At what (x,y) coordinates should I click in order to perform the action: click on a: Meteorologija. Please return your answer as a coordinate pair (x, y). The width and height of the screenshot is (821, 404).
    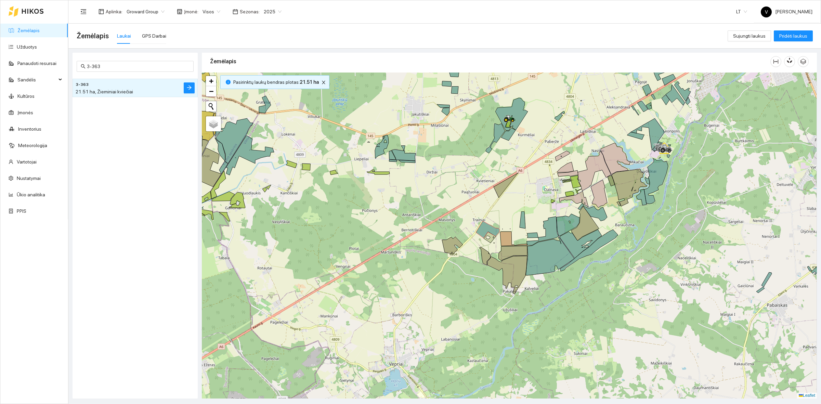
    Looking at the image, I should click on (32, 145).